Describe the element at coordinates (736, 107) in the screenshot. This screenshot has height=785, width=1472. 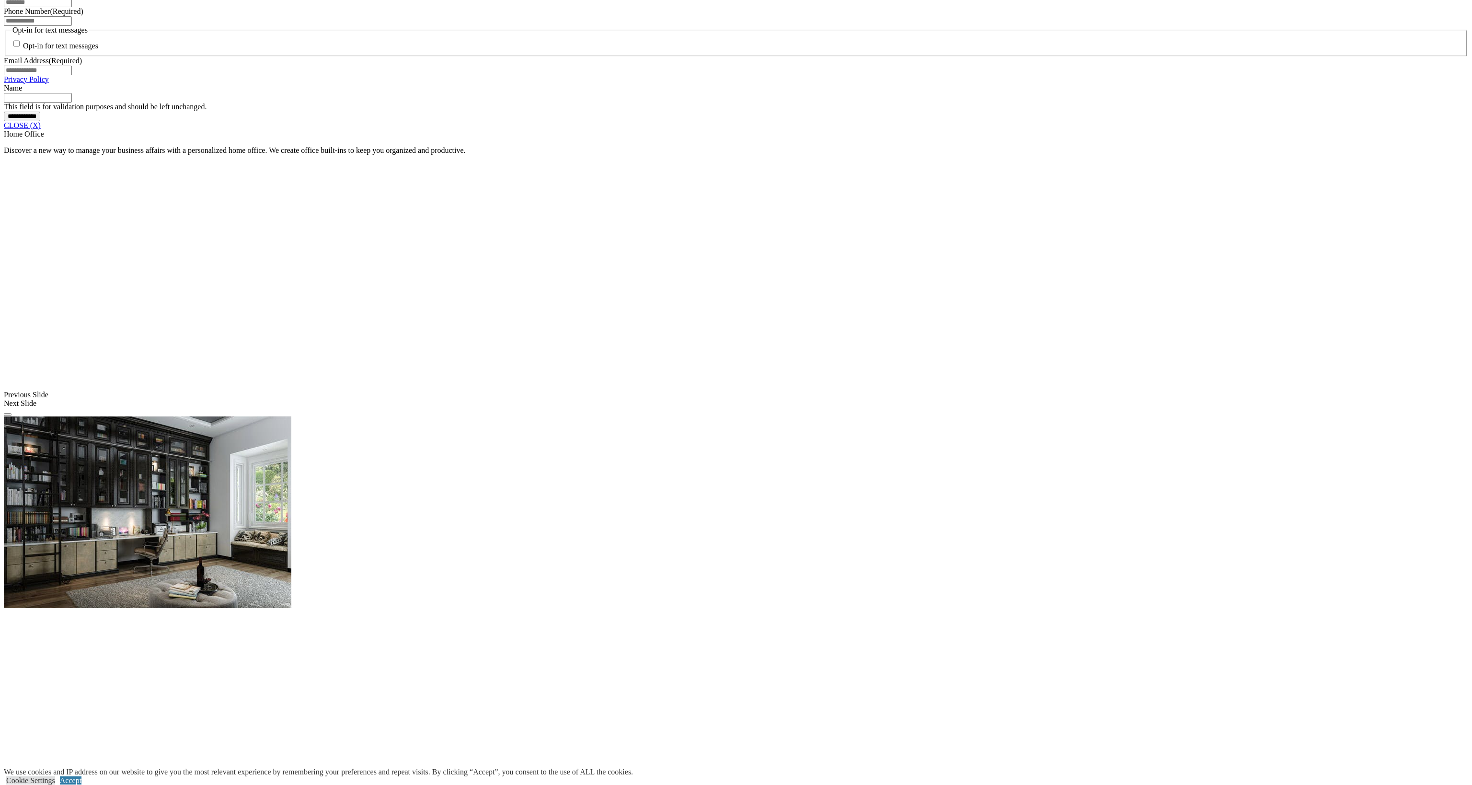
I see `div: This field is for validation purposes and should be left unchanged.` at that location.